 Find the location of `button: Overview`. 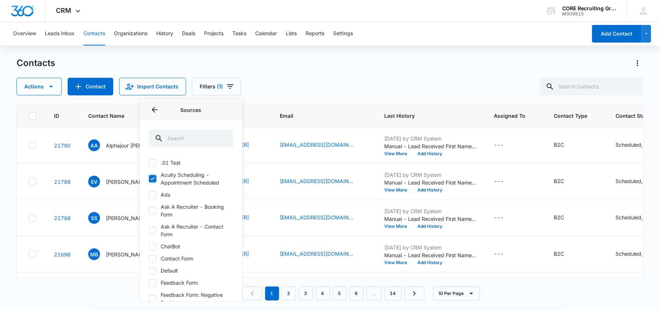

button: Overview is located at coordinates (25, 34).